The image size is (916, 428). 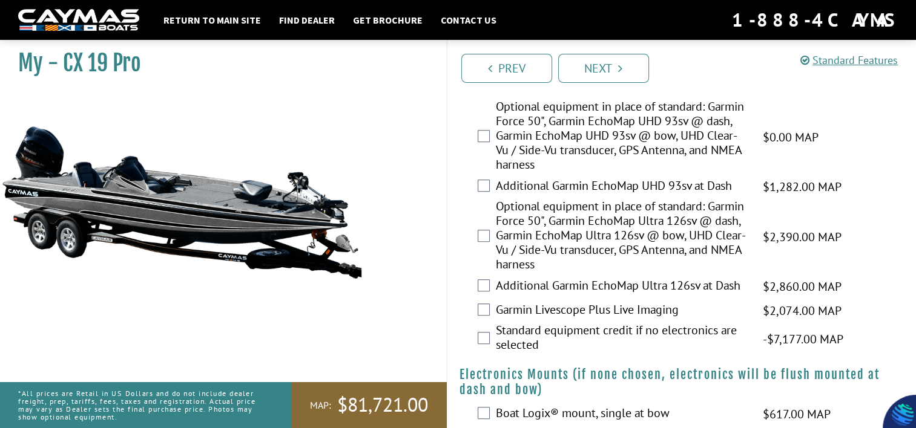 What do you see at coordinates (802, 340) in the screenshot?
I see `span: -$7,177.00 MAP` at bounding box center [802, 340].